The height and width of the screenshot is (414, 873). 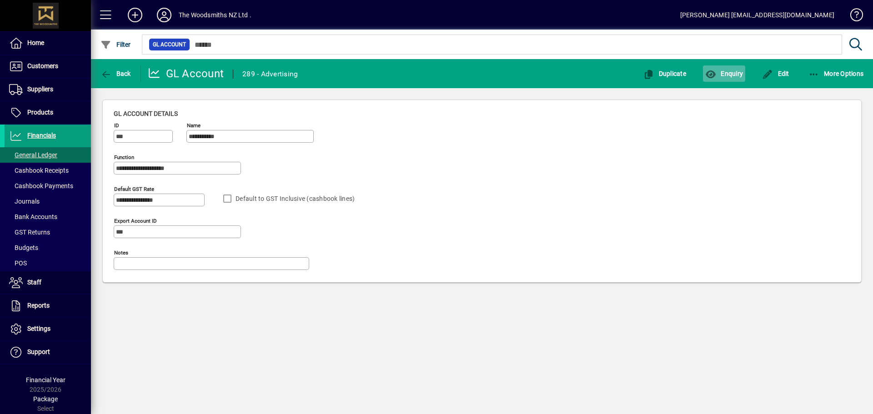 I want to click on mat-label: Function, so click(x=124, y=157).